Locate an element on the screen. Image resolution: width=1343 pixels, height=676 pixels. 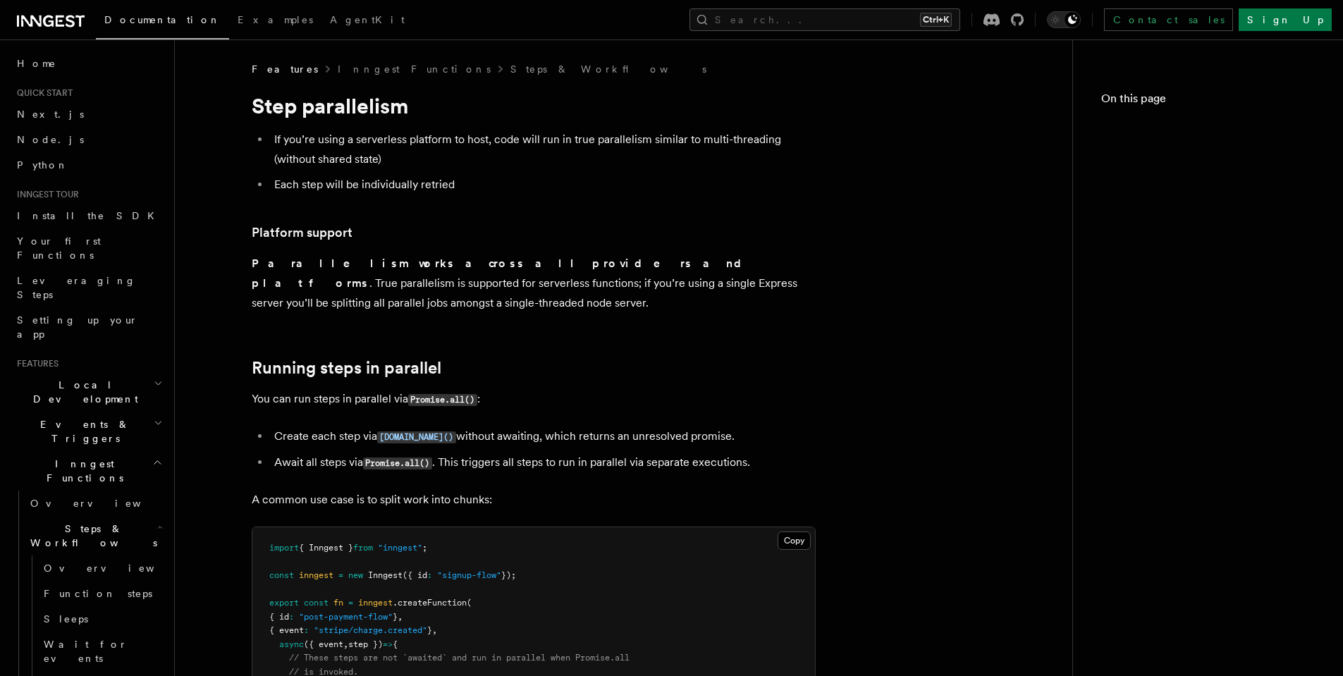
span: Home is located at coordinates (37, 63).